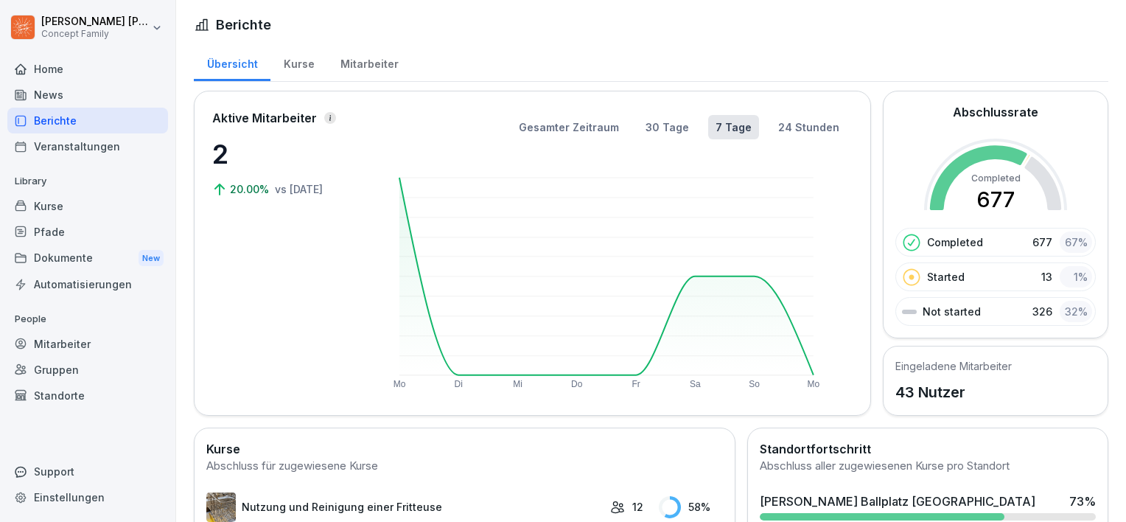 The height and width of the screenshot is (522, 1126). I want to click on h5: Eingeladene Mitarbeiter, so click(954, 366).